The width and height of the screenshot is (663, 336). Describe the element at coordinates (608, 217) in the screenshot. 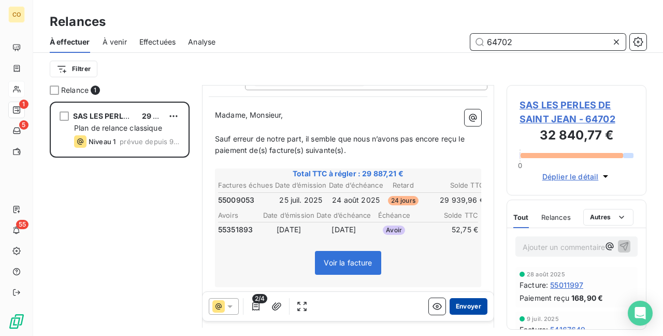

I see `button: Autres` at that location.